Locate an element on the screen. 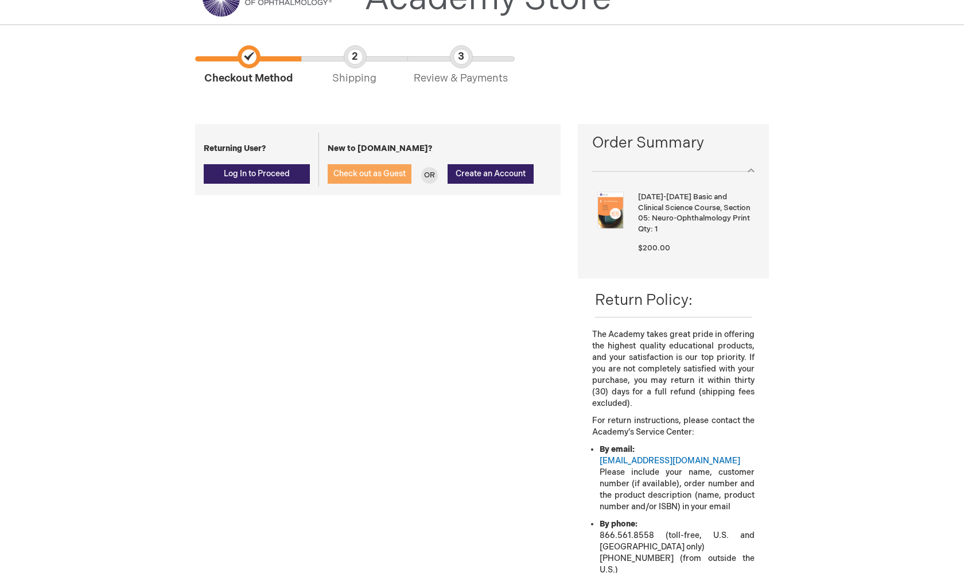  span: Return Policy: is located at coordinates (644, 300).